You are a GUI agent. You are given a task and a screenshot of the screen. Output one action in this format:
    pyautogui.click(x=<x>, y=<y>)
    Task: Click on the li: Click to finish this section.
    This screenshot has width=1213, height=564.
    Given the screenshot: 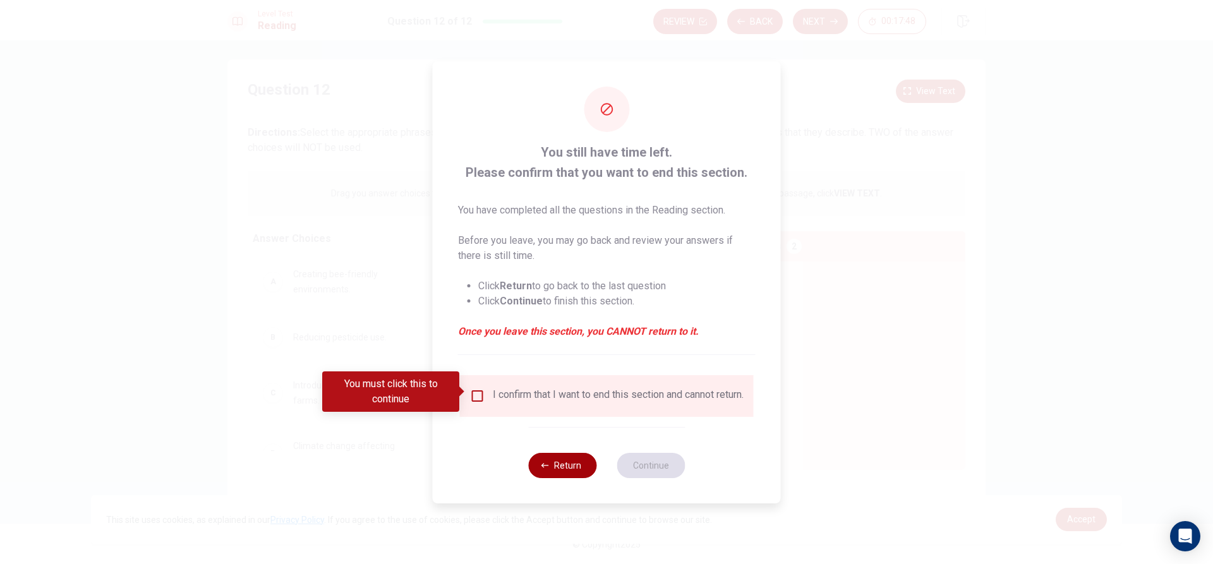 What is the action you would take?
    pyautogui.click(x=616, y=301)
    